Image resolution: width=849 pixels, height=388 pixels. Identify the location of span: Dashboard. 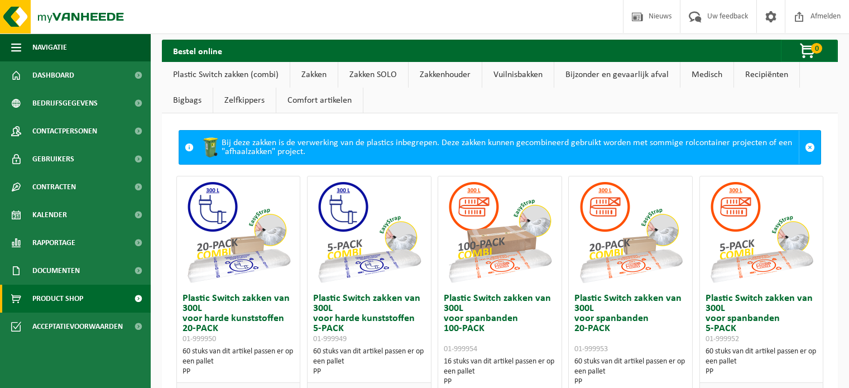
(53, 75).